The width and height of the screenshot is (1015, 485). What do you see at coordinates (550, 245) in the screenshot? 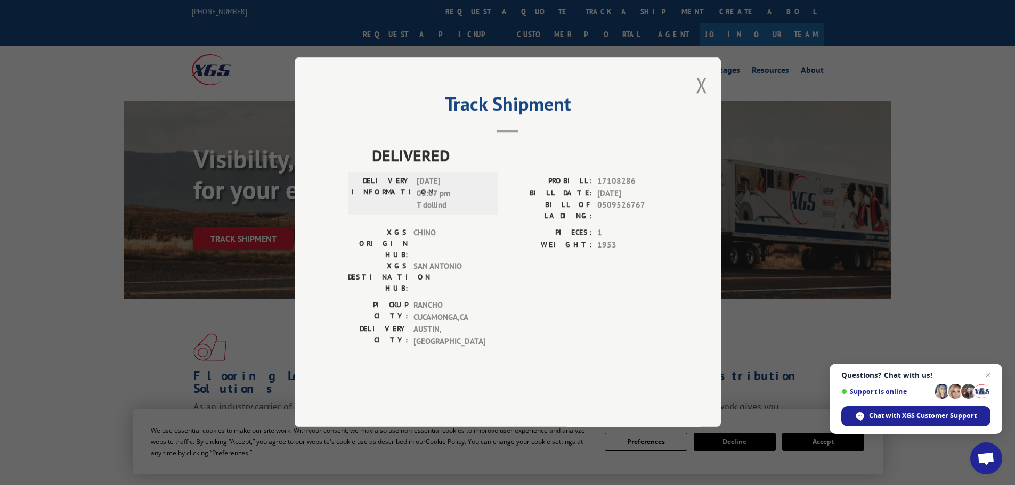
I see `label: WEIGHT:` at bounding box center [550, 245].